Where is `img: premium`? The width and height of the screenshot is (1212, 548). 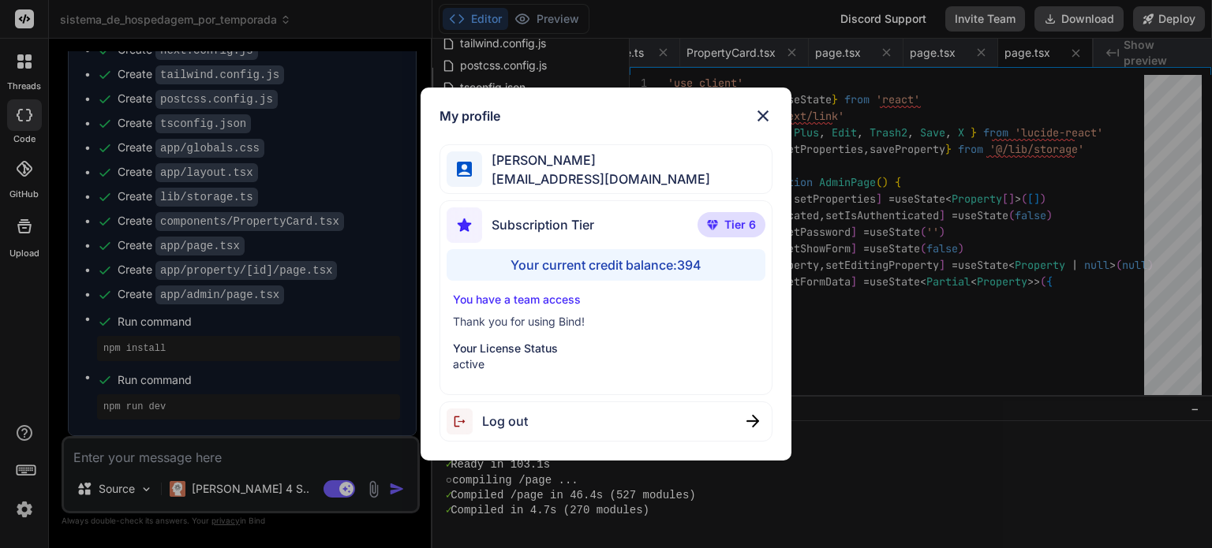
img: premium is located at coordinates (712, 225).